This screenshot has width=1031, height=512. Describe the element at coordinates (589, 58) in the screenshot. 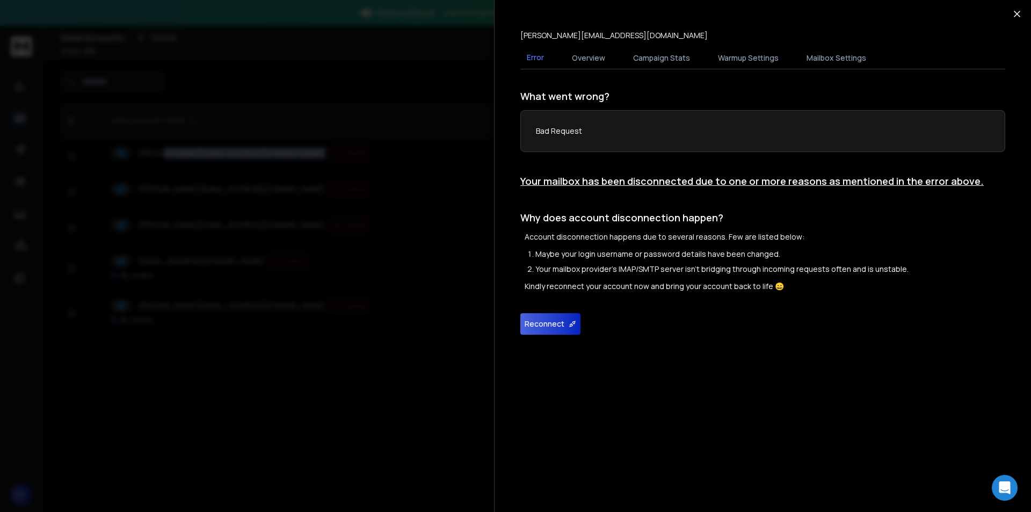

I see `button: Overview` at that location.